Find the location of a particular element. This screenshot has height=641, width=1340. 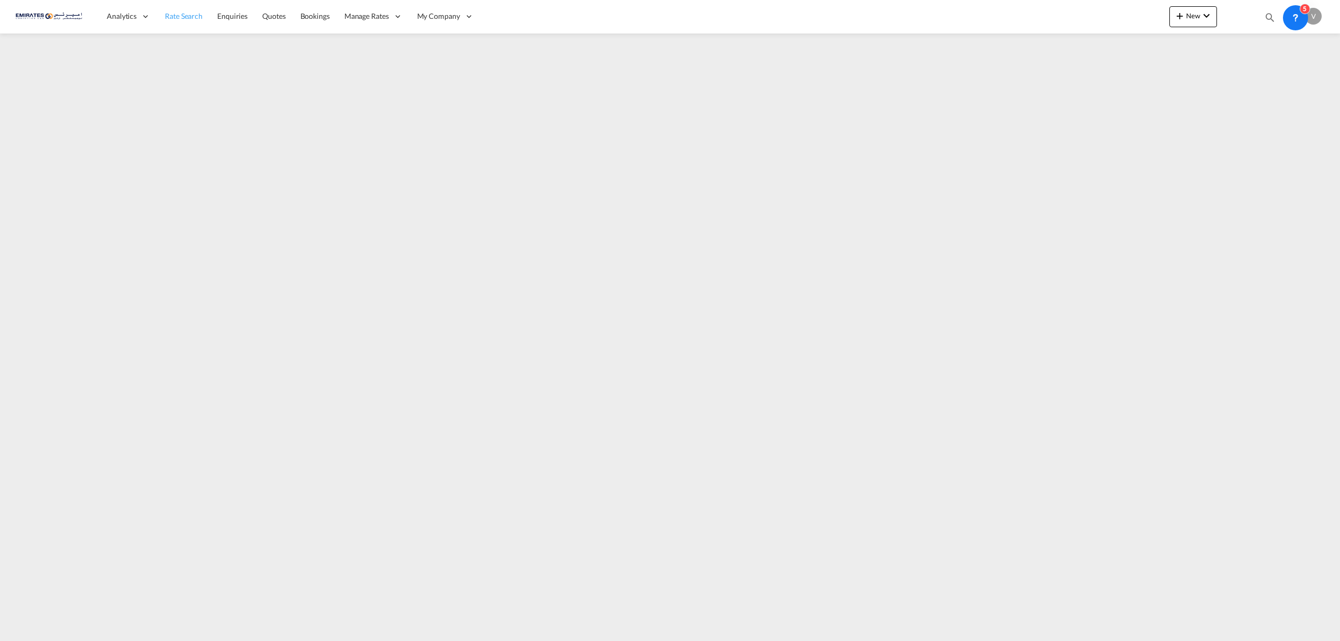

span: Enquiries is located at coordinates (232, 16).